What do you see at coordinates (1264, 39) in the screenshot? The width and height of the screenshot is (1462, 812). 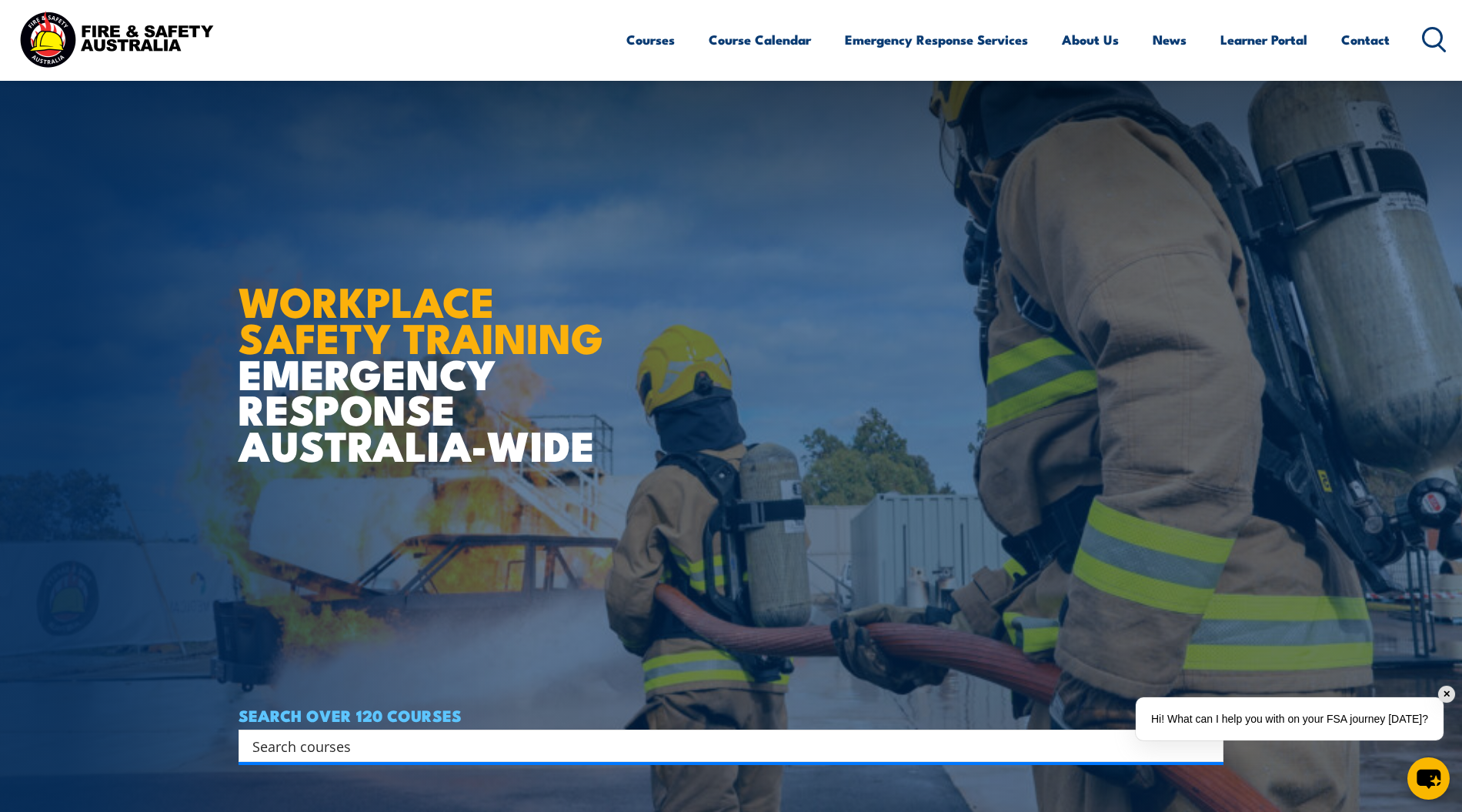 I see `a: Learner Portal` at bounding box center [1264, 39].